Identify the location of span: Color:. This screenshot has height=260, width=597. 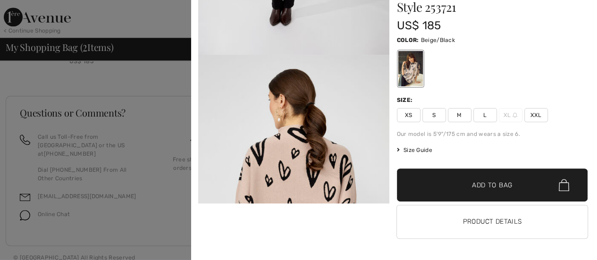
(408, 40).